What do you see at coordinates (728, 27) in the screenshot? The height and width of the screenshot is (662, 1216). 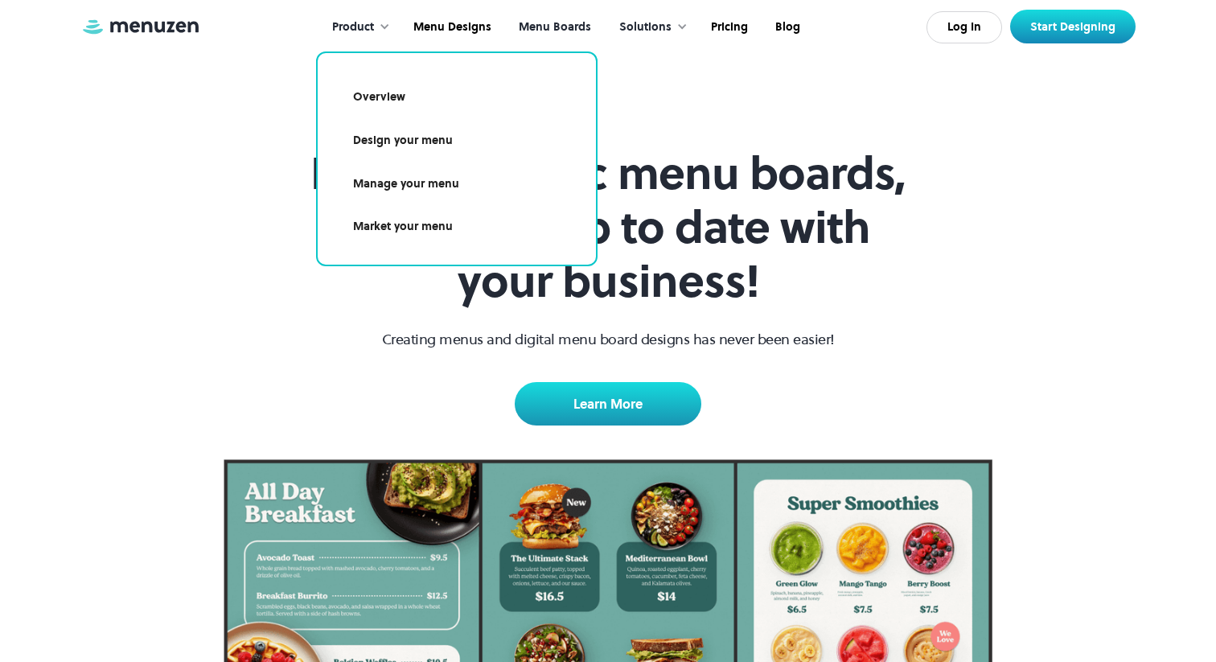 I see `a: Pricing` at bounding box center [728, 27].